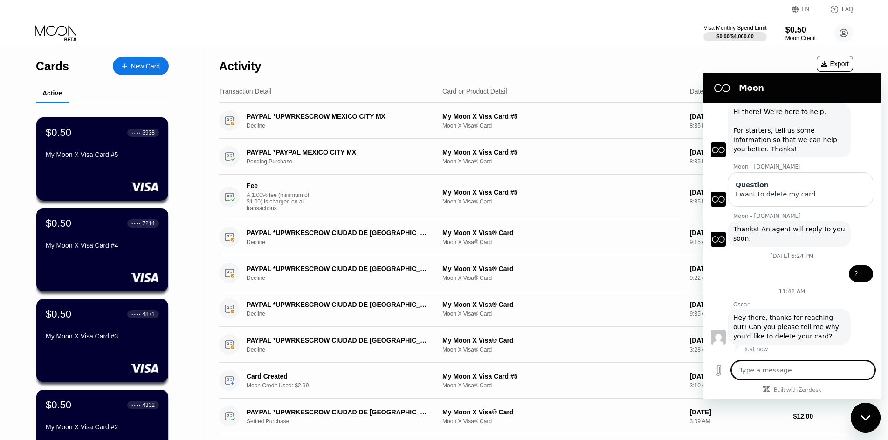 Image resolution: width=888 pixels, height=440 pixels. What do you see at coordinates (89, 219) in the screenshot?
I see `p: 11:42 AM` at bounding box center [89, 219].